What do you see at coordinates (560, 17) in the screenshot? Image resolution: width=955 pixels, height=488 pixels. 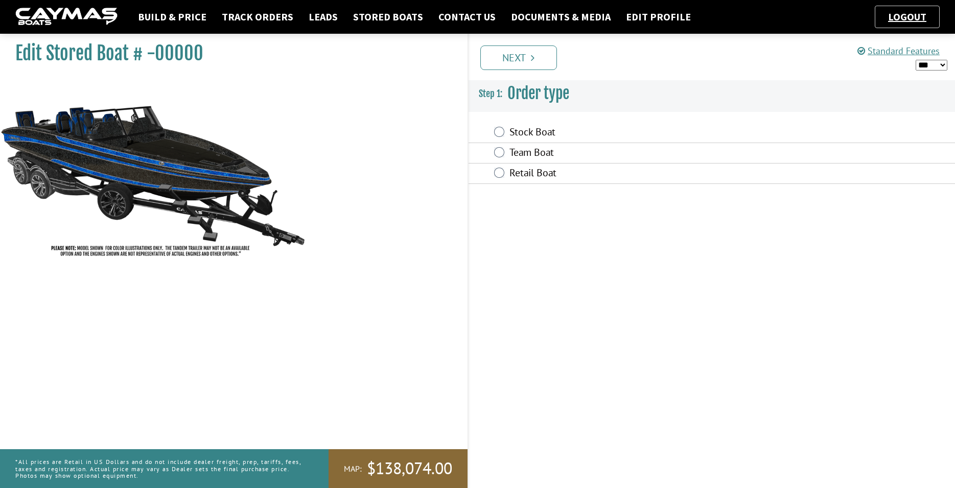 I see `a: Documents & Media` at bounding box center [560, 17].